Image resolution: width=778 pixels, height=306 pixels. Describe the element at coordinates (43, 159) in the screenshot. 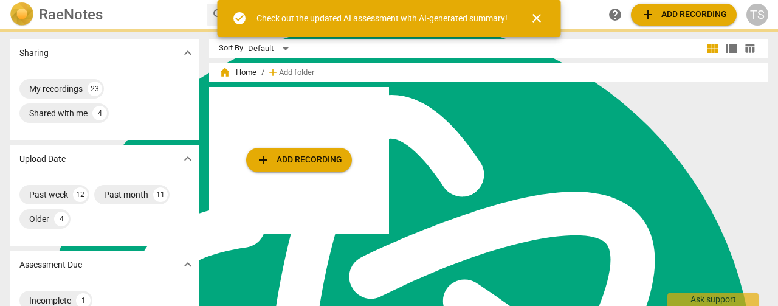

I see `p: Upload Date` at that location.